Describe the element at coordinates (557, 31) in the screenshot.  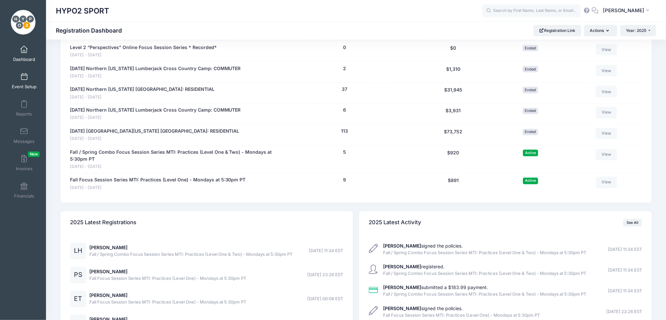
I see `a: Registration Link` at that location.